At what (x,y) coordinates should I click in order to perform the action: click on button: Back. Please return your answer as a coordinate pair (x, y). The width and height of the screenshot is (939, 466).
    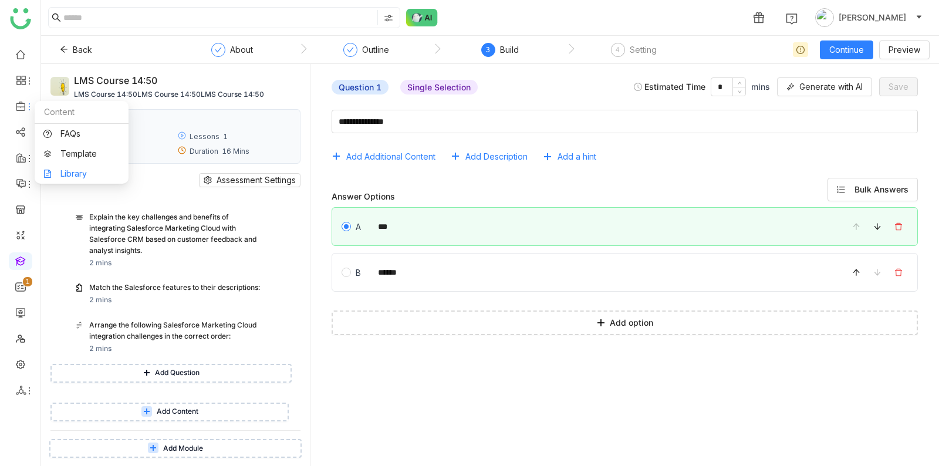
    Looking at the image, I should click on (76, 50).